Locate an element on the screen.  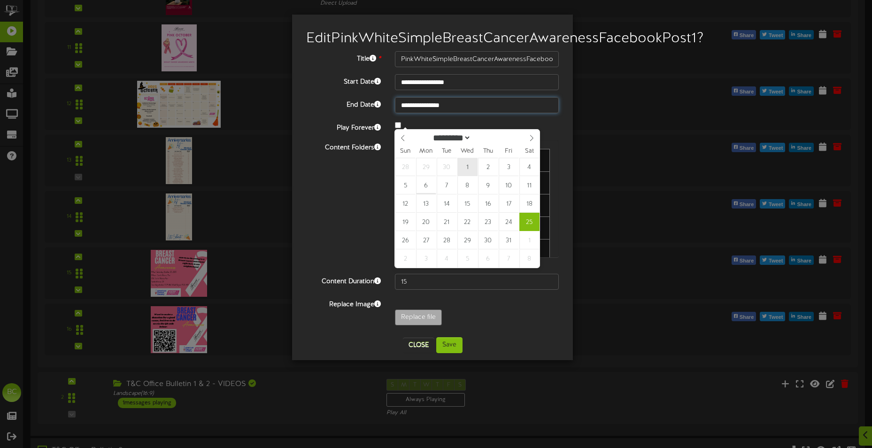
span: October 10, 2025 is located at coordinates (509, 185).